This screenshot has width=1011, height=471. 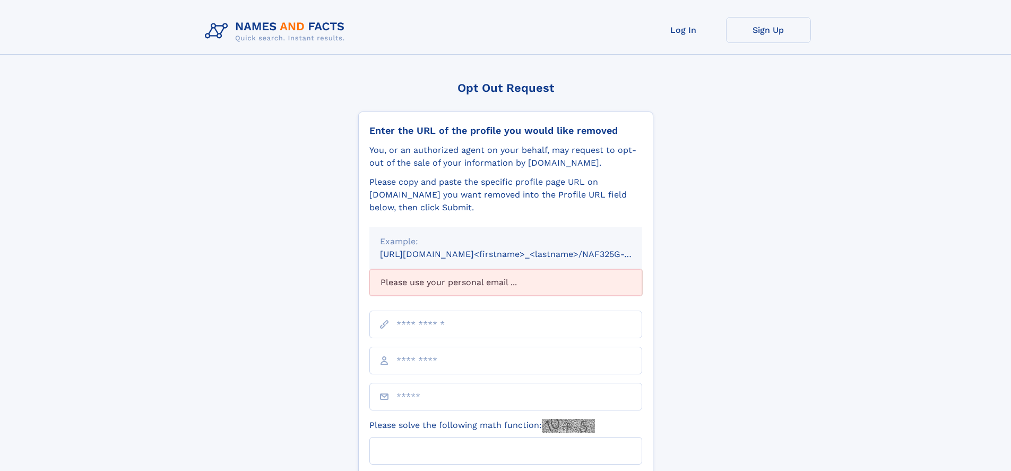 I want to click on div: You, or an authorized agent on your behalf, may request to opt-out of the sale of your informatio..., so click(x=506, y=157).